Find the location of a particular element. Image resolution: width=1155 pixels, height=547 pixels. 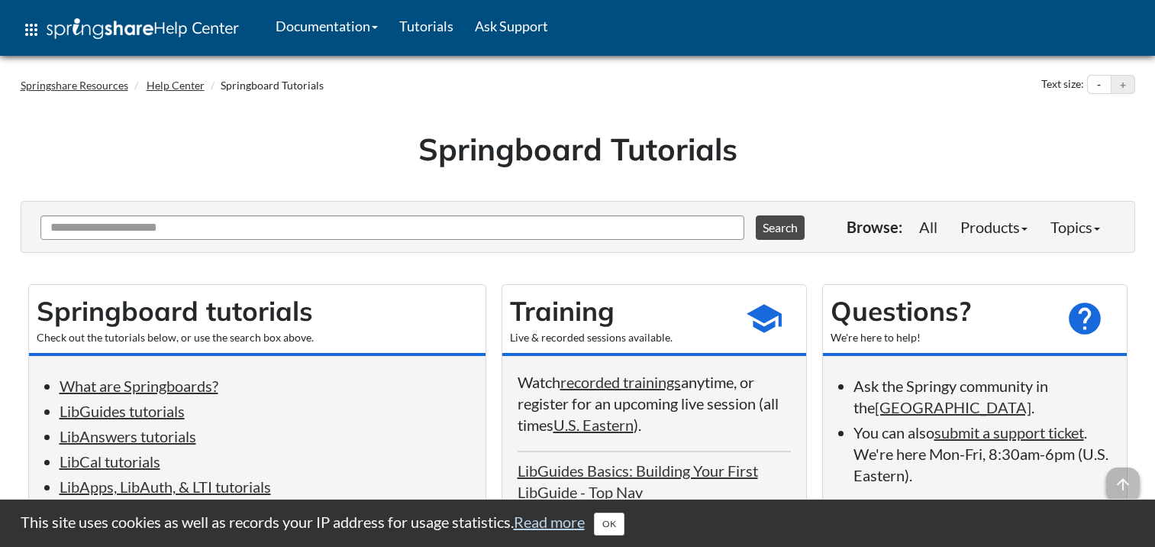

a: arrow_upward is located at coordinates (1123, 478).